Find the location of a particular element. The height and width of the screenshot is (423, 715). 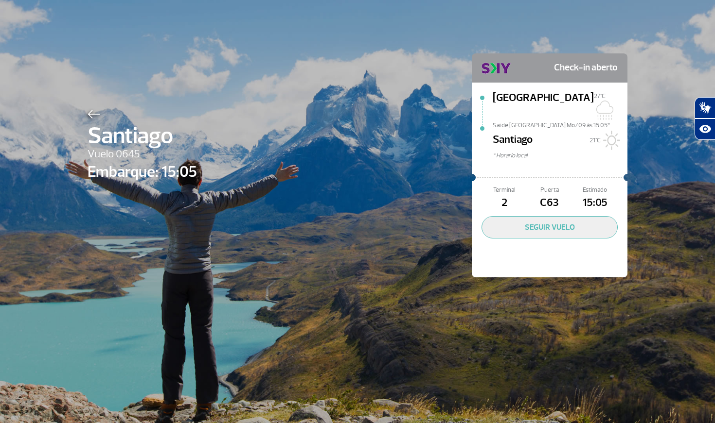

span: Terminal is located at coordinates (504, 190).